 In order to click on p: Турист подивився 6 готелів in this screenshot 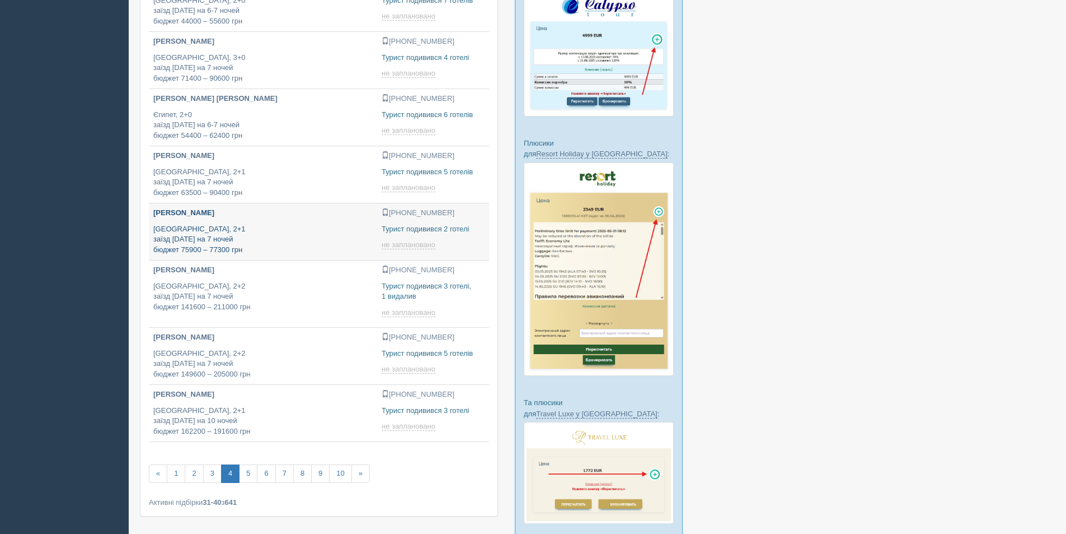, I will do `click(433, 115)`.